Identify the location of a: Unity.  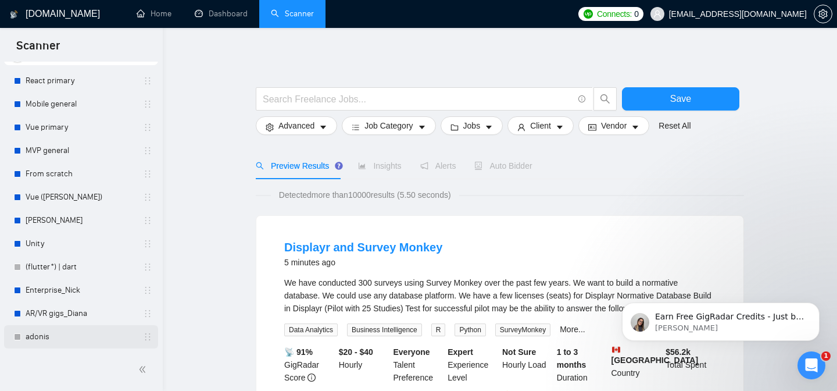
(81, 244).